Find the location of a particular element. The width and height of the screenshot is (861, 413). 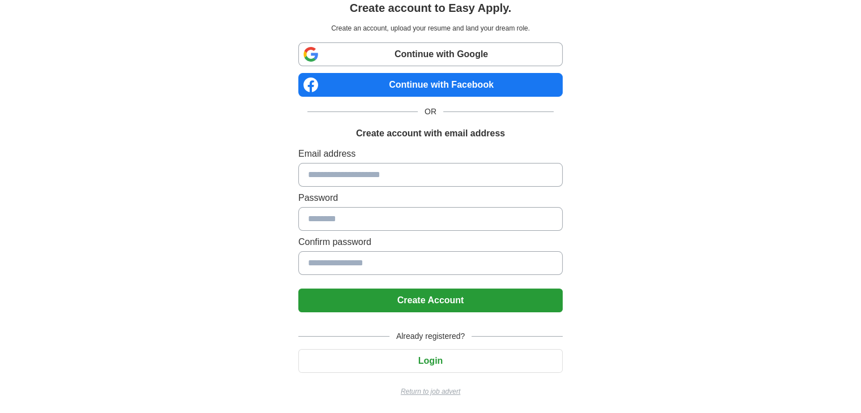

label: Confirm password is located at coordinates (430, 242).